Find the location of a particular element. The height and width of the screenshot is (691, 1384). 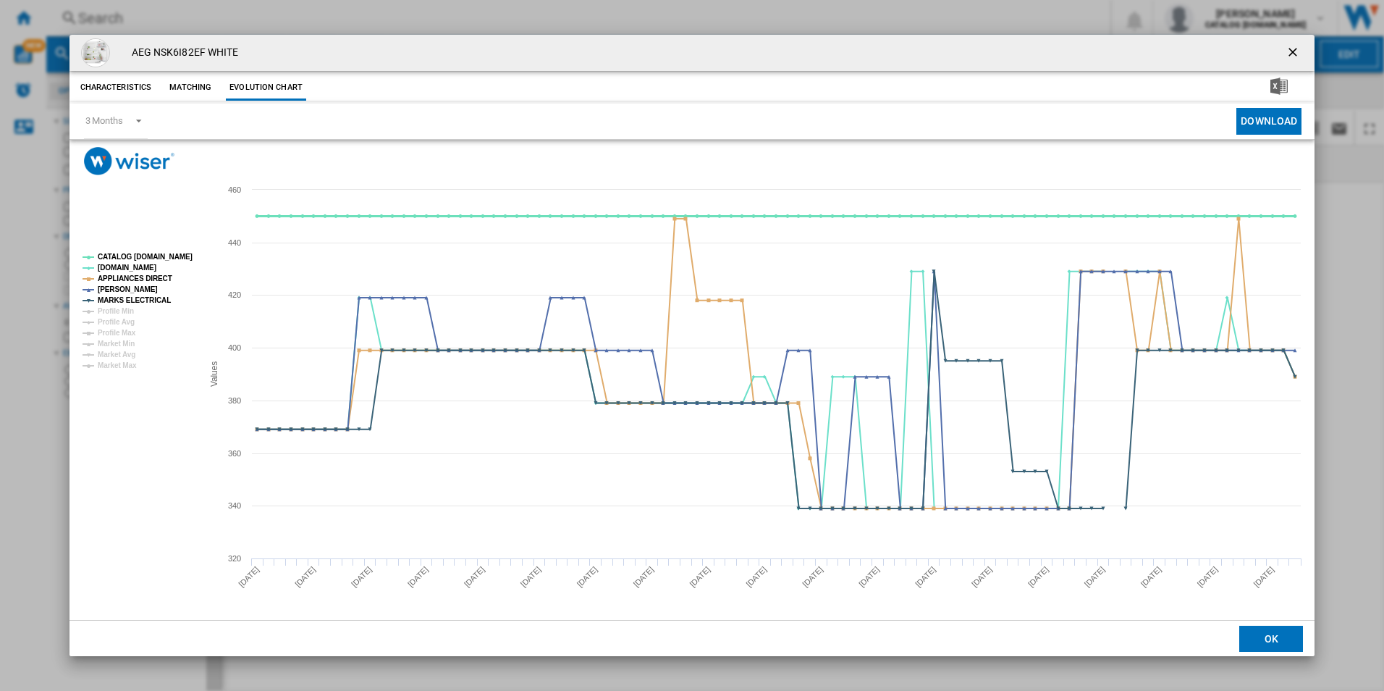

tspan: 340 is located at coordinates (235, 505).